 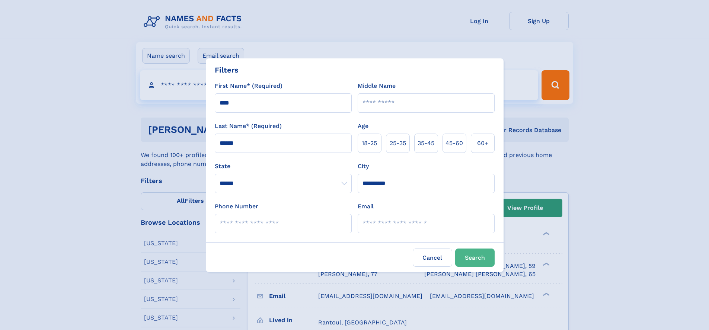 What do you see at coordinates (227, 70) in the screenshot?
I see `div: Filters` at bounding box center [227, 70].